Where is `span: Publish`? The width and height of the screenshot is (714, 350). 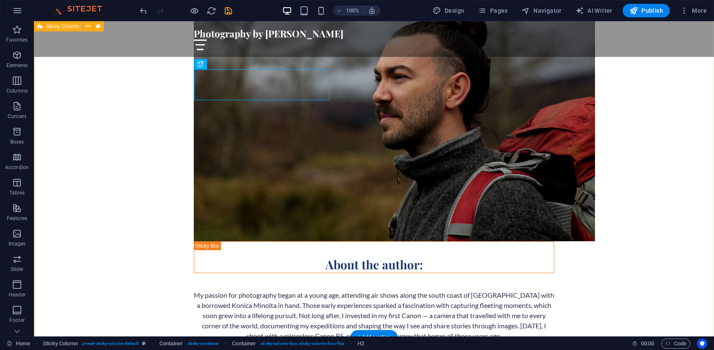
span: Publish is located at coordinates (646, 11).